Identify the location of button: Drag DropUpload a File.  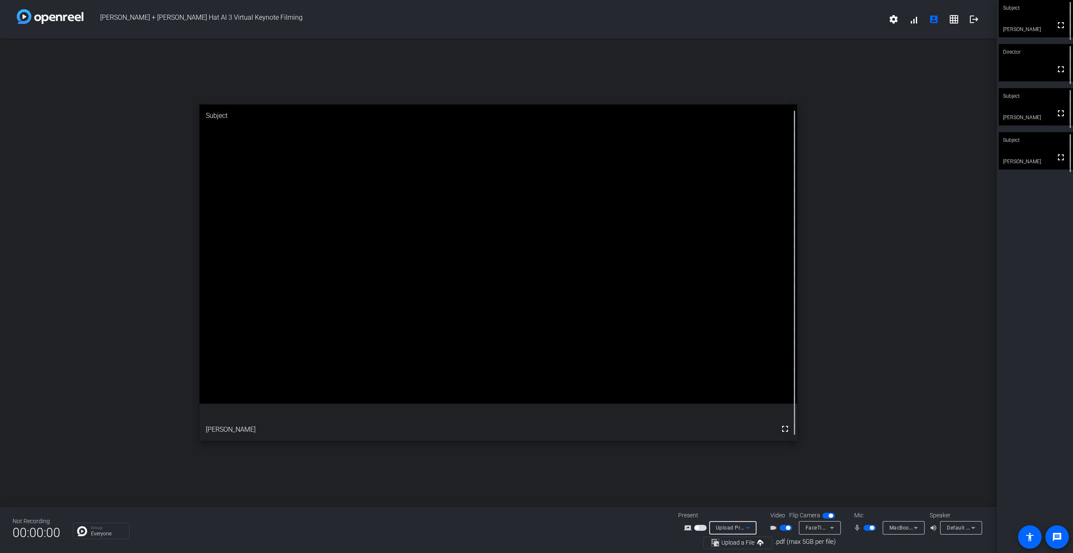
(738, 542).